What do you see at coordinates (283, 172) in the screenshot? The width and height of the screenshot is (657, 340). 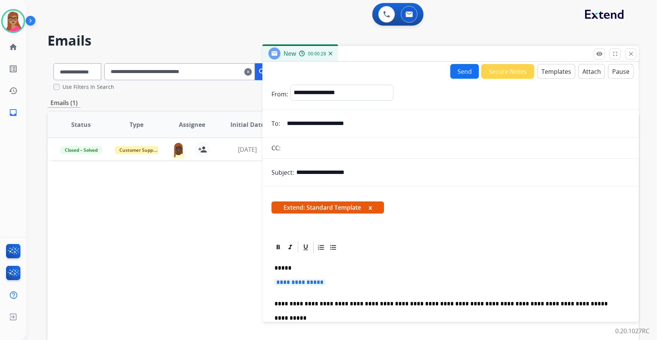 I see `p: Subject:` at bounding box center [283, 172].